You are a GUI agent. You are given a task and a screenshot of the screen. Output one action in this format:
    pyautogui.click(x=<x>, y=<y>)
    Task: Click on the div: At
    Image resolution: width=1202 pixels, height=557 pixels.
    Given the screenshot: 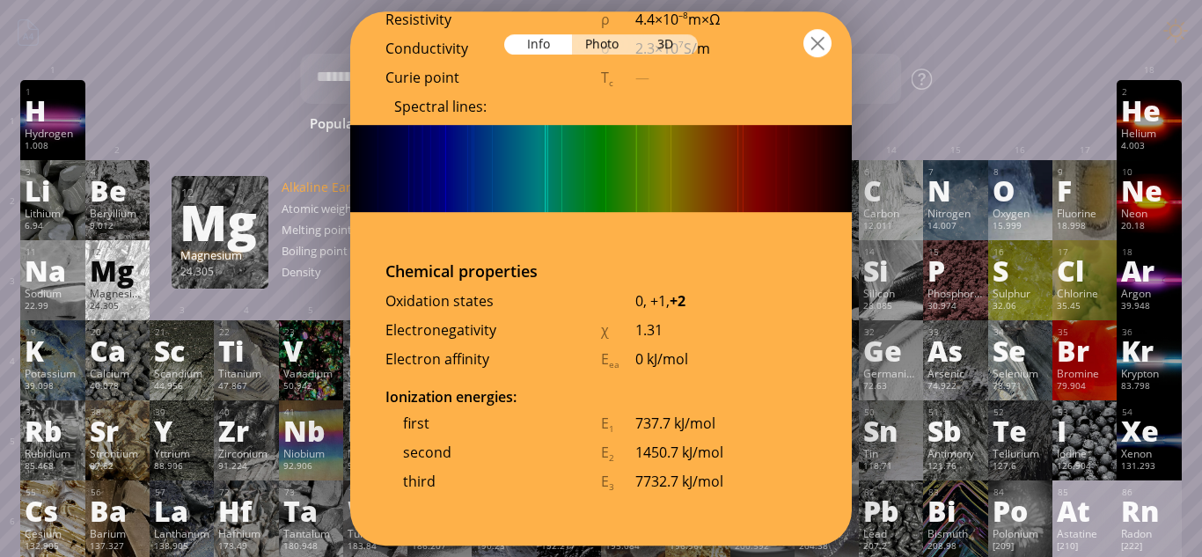 What is the action you would take?
    pyautogui.click(x=1084, y=510)
    